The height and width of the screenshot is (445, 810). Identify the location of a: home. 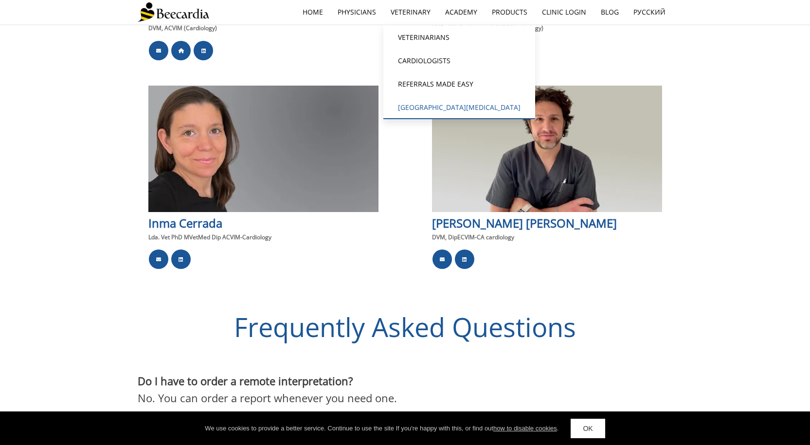
(313, 12).